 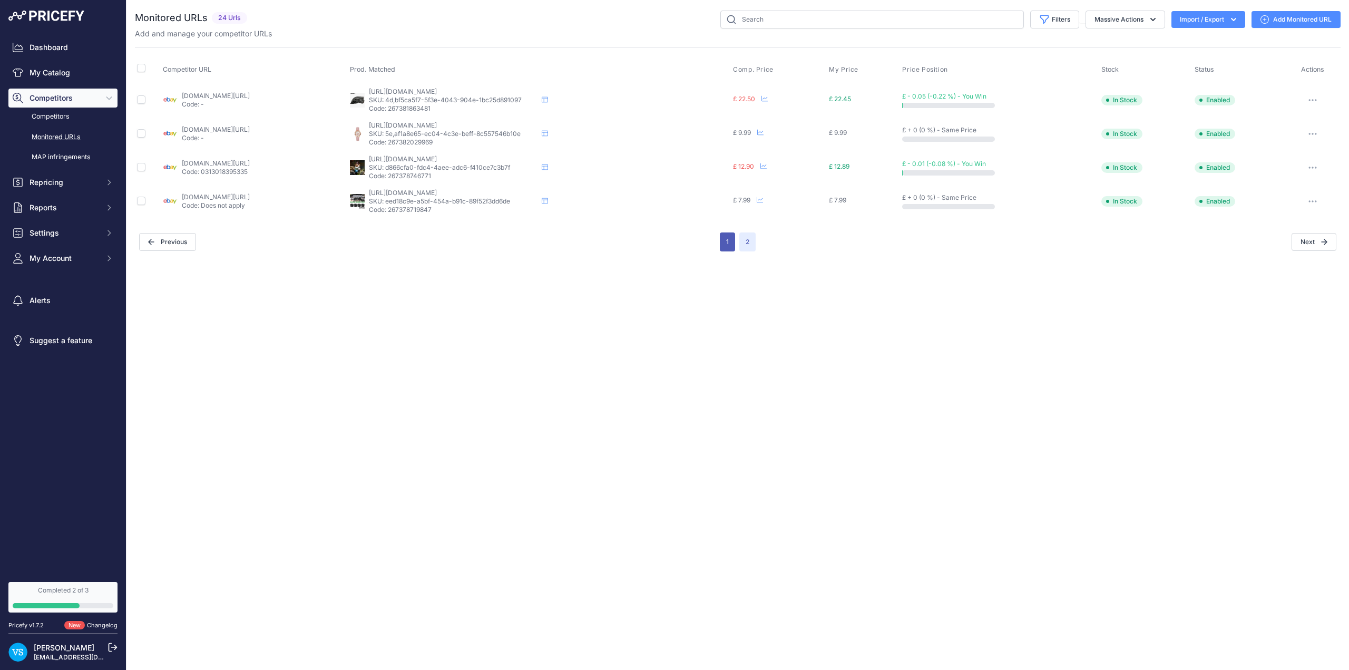 I want to click on p: Code: 0313018395335, so click(x=216, y=172).